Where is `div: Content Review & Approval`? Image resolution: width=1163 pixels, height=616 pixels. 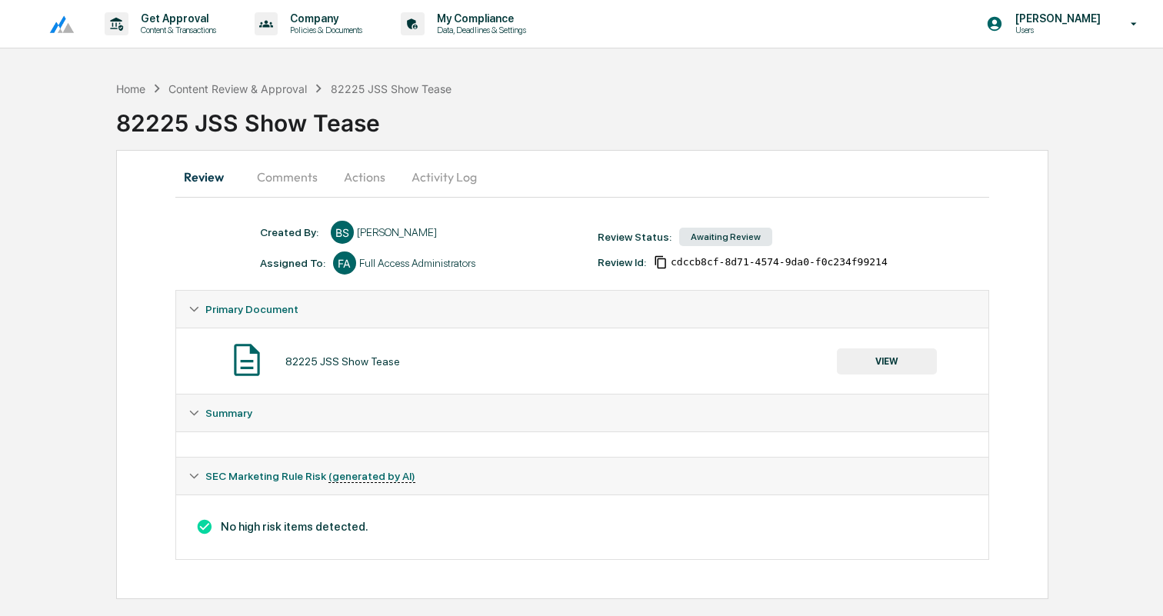 div: Content Review & Approval is located at coordinates (238, 88).